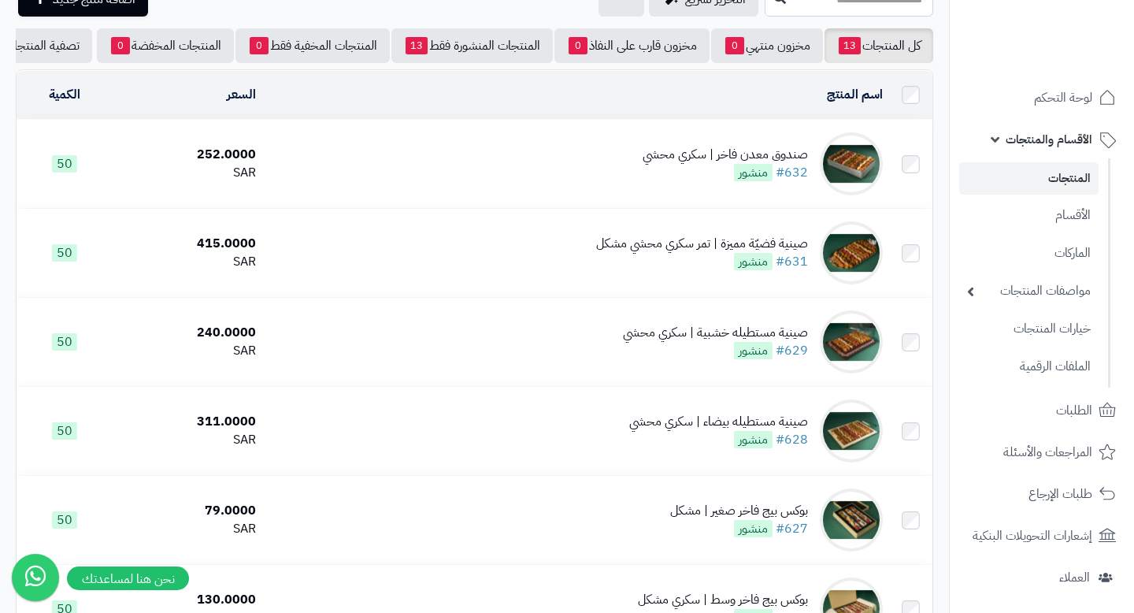 This screenshot has width=1134, height=613. What do you see at coordinates (791, 350) in the screenshot?
I see `a: #629` at bounding box center [791, 350].